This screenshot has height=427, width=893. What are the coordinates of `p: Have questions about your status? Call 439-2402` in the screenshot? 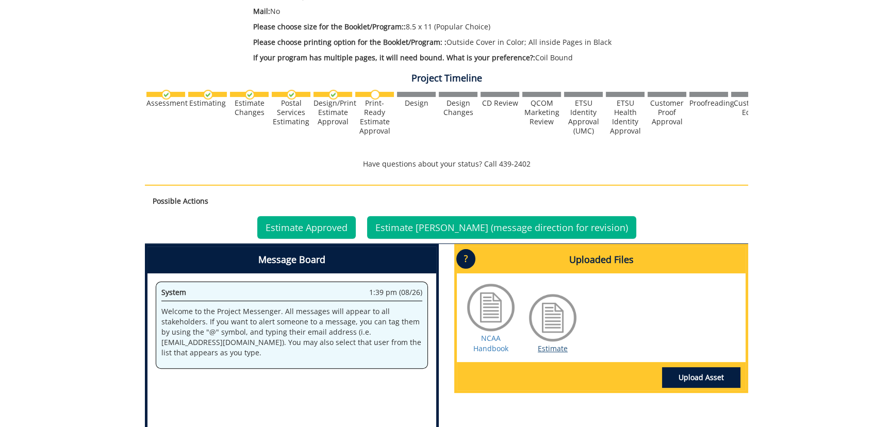 It's located at (447, 164).